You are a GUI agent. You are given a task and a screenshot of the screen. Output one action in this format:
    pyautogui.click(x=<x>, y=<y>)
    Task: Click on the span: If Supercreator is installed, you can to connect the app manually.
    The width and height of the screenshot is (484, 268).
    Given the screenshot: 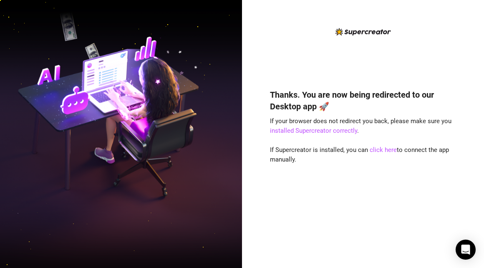 What is the action you would take?
    pyautogui.click(x=359, y=155)
    